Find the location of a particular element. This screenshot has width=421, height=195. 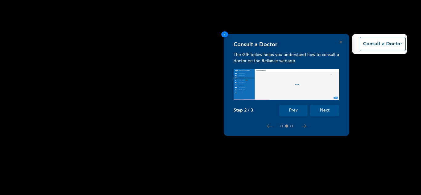

img: consult_tour.f0374f2500000a21e88d.gif is located at coordinates (286, 84).